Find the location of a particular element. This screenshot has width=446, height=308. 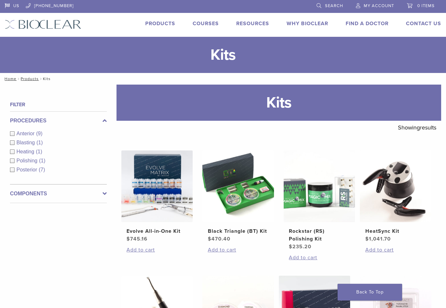

a: Evolve All-in-One KitEvolve All-in-One Kit $745.16 is located at coordinates (157, 197).